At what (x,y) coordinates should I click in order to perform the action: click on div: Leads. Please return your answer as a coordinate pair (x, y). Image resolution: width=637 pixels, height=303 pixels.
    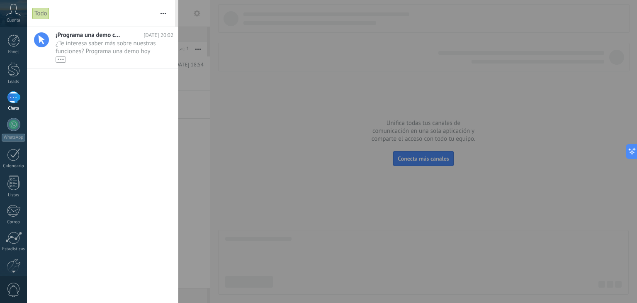
    Looking at the image, I should click on (14, 82).